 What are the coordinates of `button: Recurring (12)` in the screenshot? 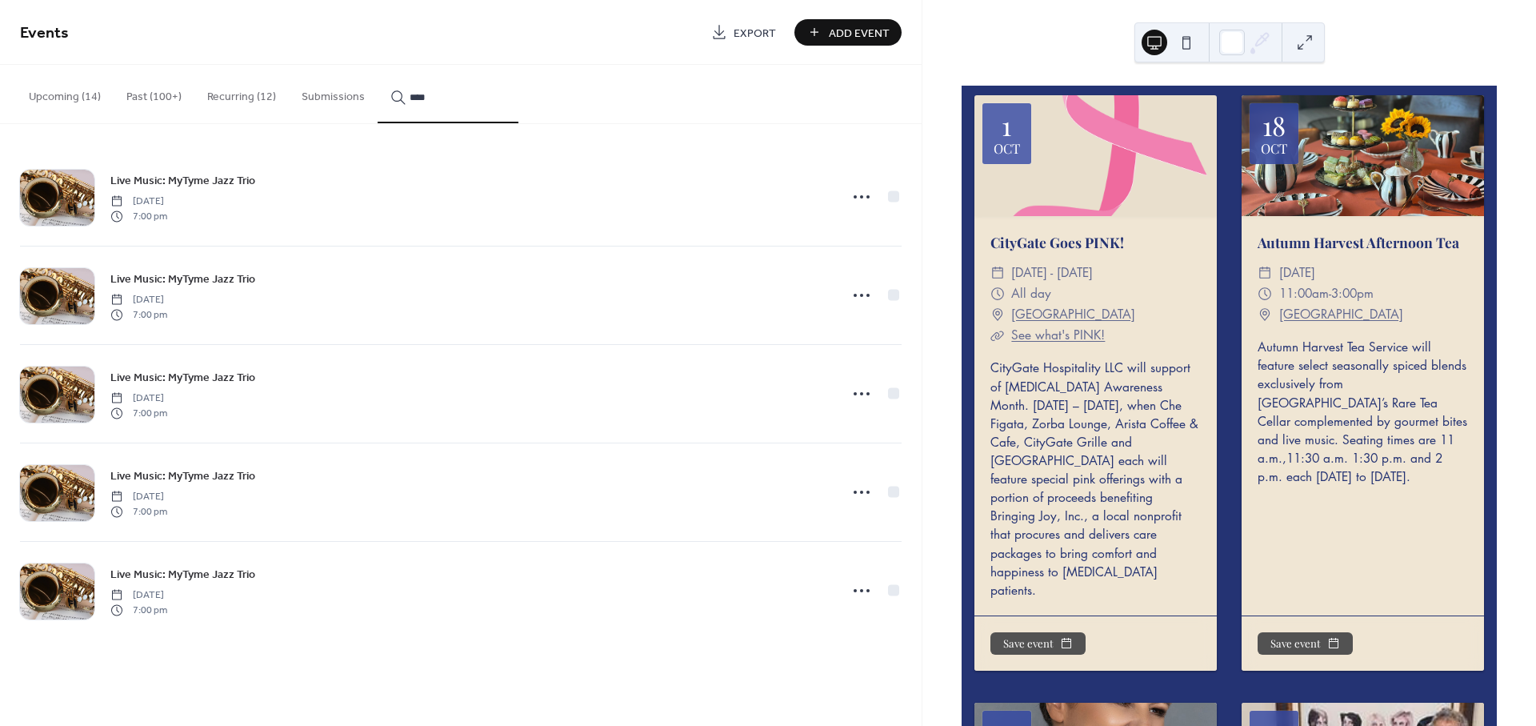 It's located at (242, 93).